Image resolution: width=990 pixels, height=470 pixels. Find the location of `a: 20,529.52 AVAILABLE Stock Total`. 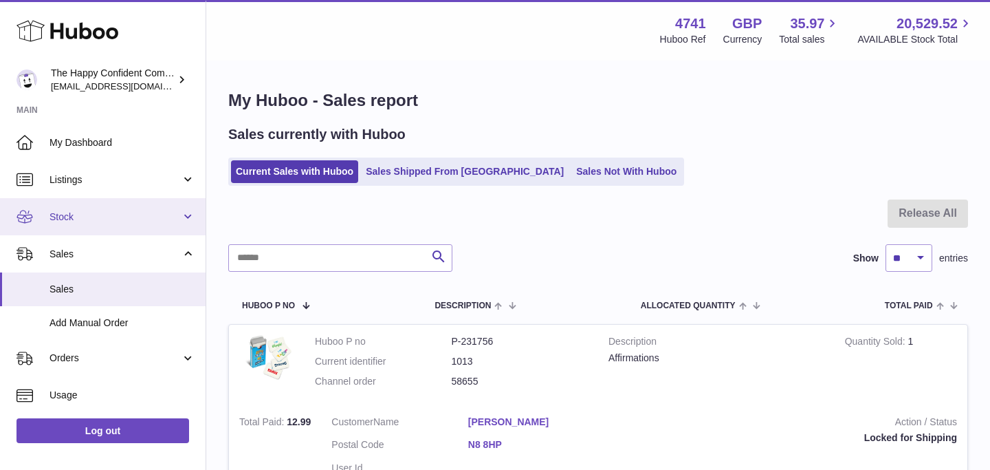

a: 20,529.52 AVAILABLE Stock Total is located at coordinates (915, 30).